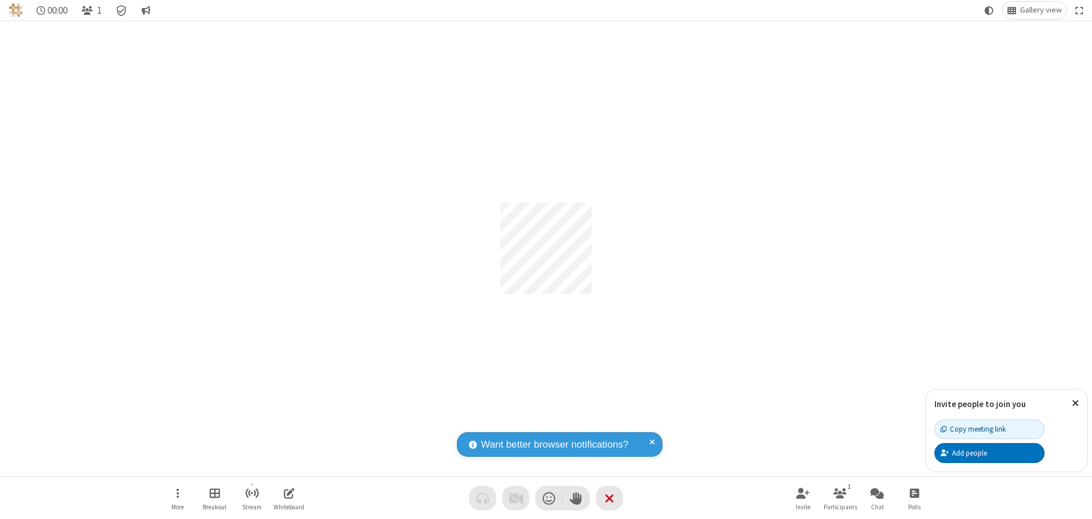 This screenshot has height=519, width=1092. Describe the element at coordinates (549, 498) in the screenshot. I see `button: Send a reaction` at that location.